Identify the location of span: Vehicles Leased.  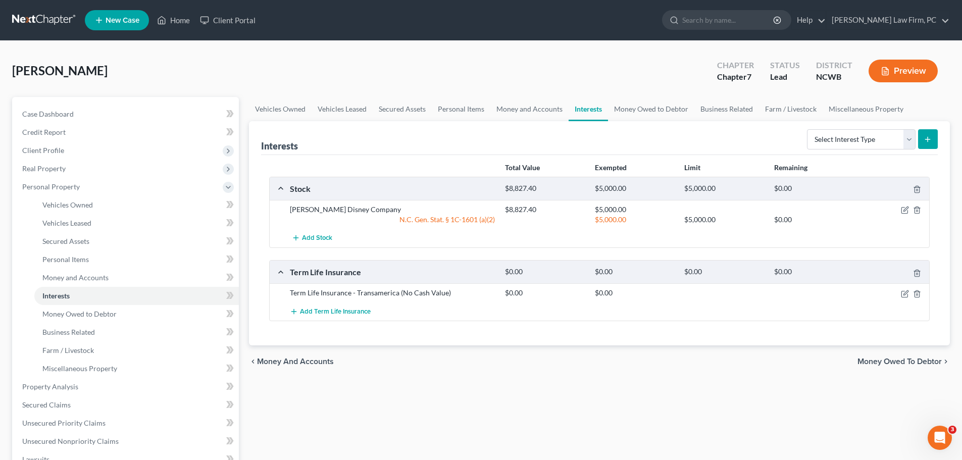
(67, 223).